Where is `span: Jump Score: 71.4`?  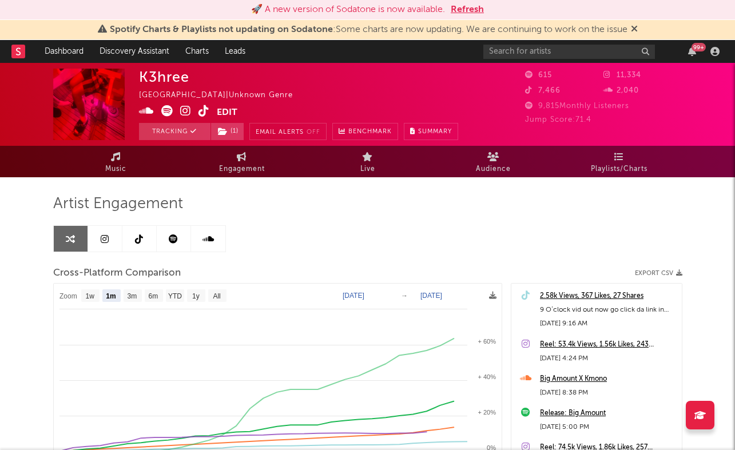 span: Jump Score: 71.4 is located at coordinates (558, 120).